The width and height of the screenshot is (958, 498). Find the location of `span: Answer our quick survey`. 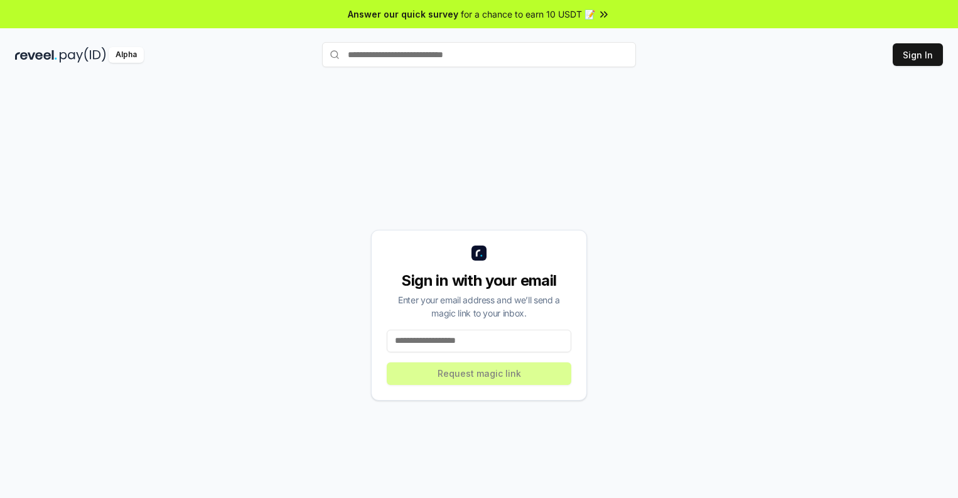

span: Answer our quick survey is located at coordinates (403, 14).